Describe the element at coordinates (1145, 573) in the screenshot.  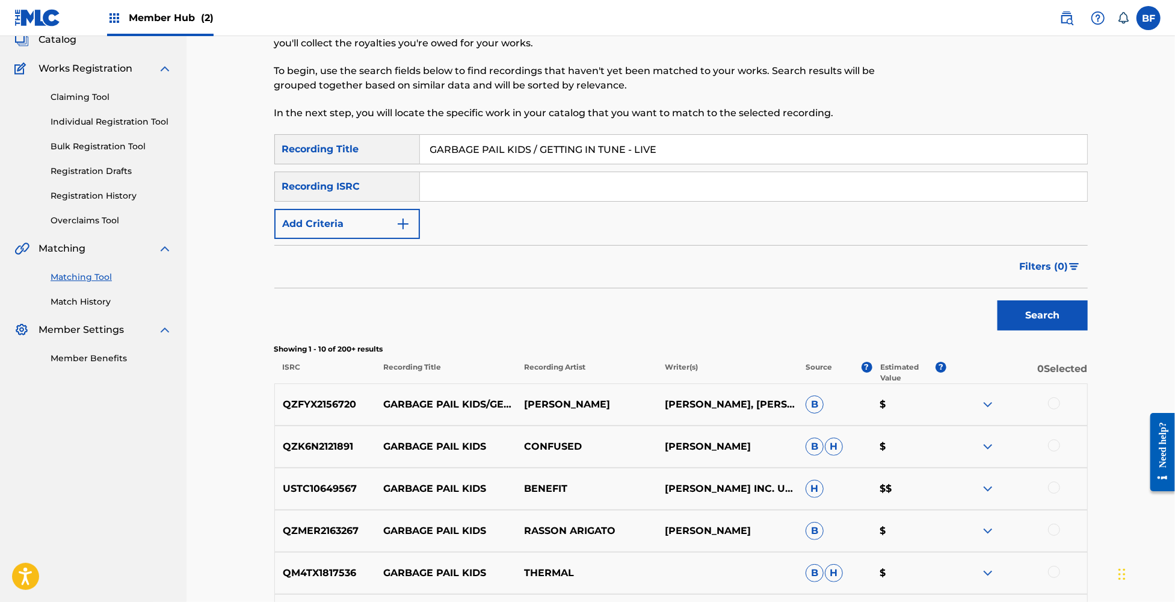
I see `div: Chat Widget` at that location.